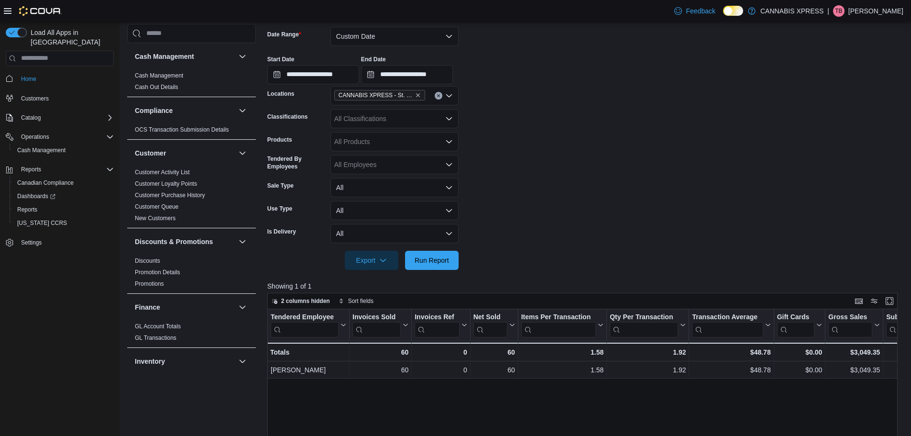 This screenshot has width=911, height=436. Describe the element at coordinates (490, 317) in the screenshot. I see `div: Net Sold` at that location.